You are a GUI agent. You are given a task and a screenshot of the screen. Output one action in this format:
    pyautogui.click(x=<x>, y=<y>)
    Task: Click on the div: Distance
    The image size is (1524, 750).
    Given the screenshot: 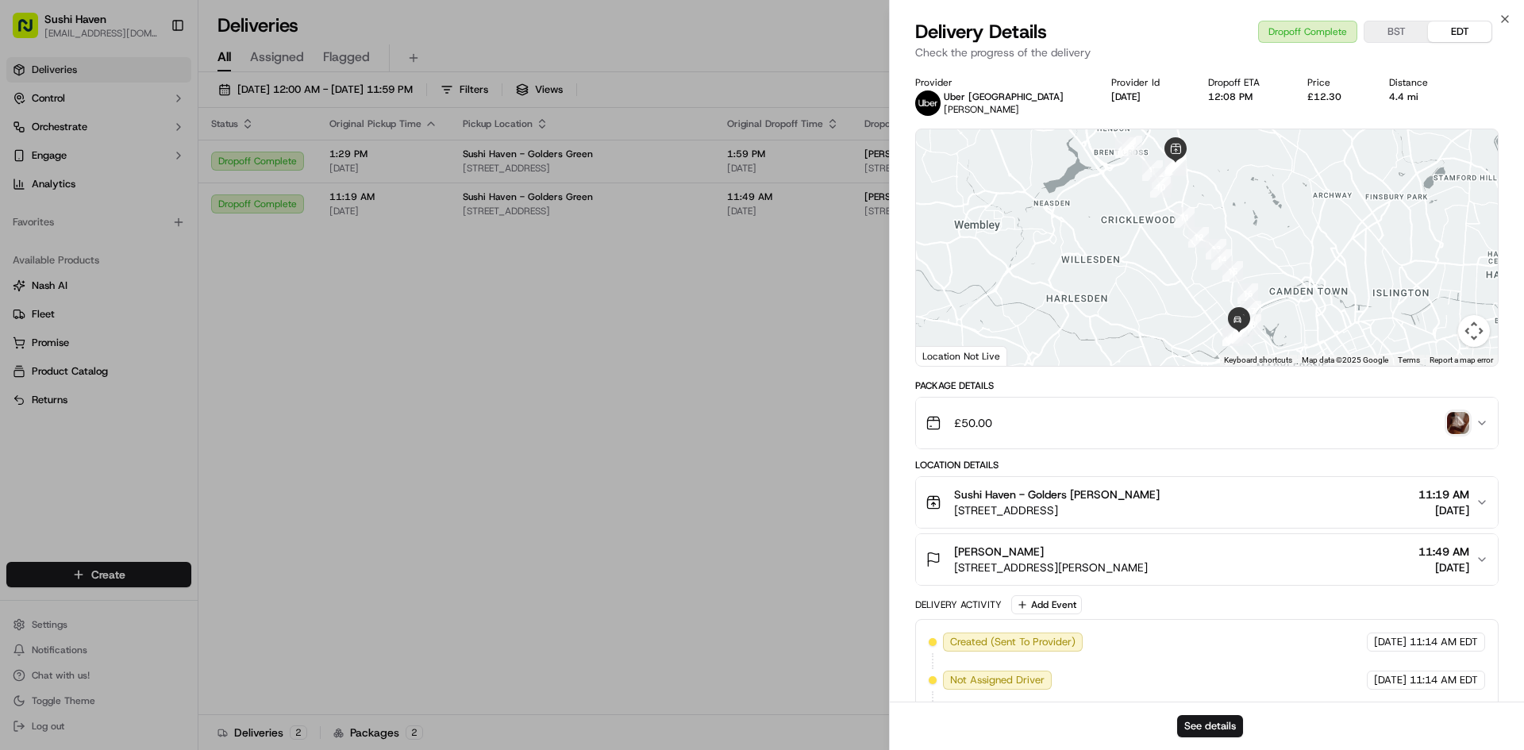 What is the action you would take?
    pyautogui.click(x=1419, y=83)
    